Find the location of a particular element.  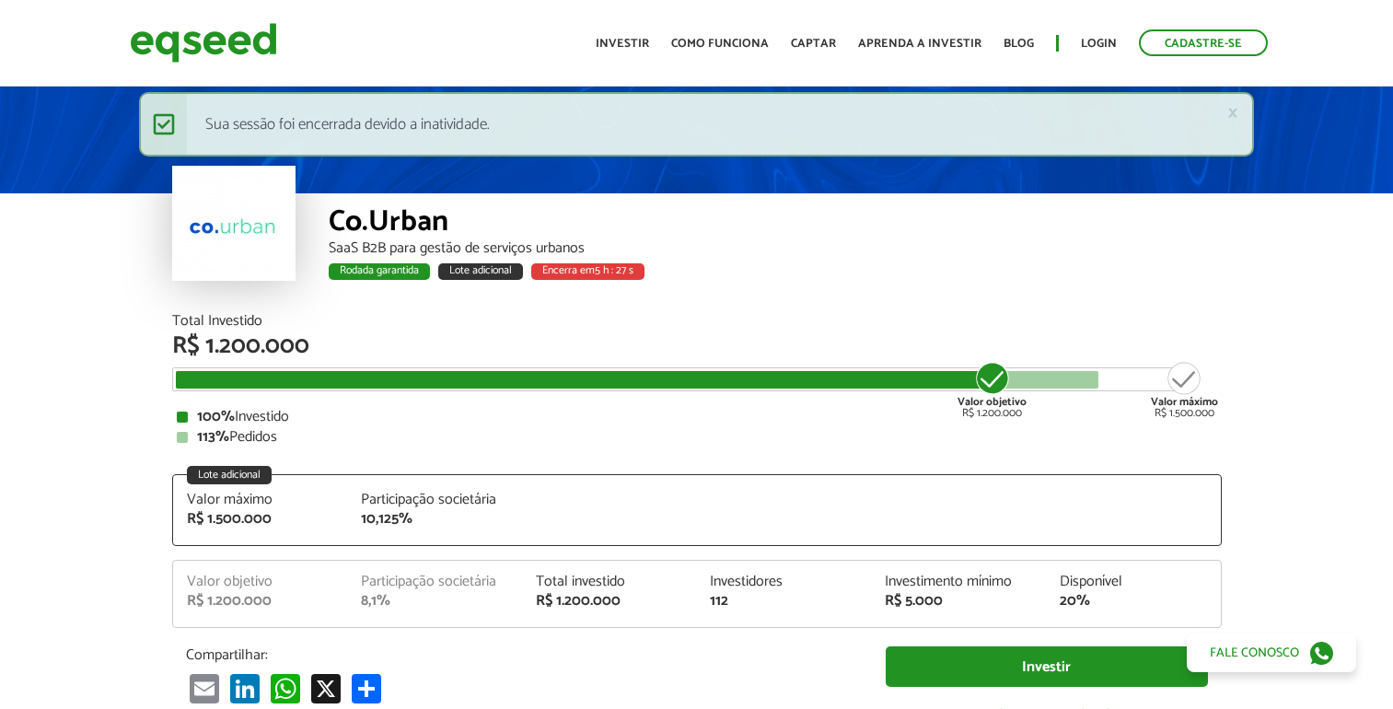

span: 5 h : 27 s is located at coordinates (614, 270).